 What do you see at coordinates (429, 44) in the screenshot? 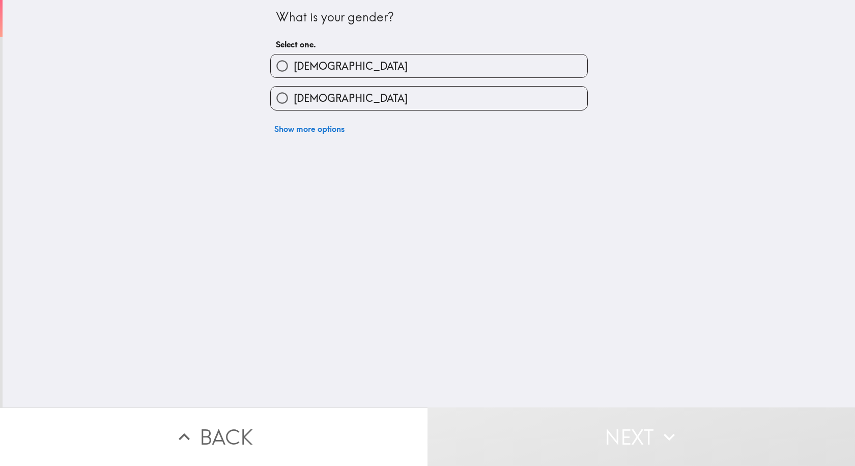
I see `h6: Select one.` at bounding box center [429, 44].